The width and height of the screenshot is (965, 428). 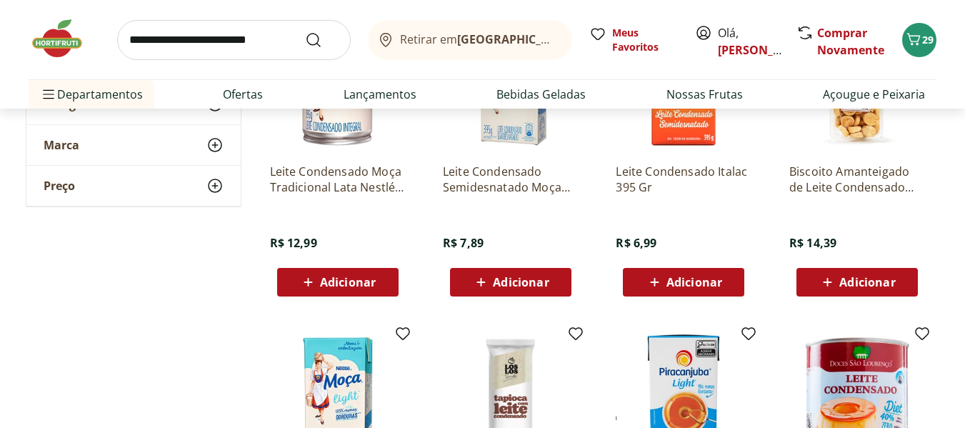 I want to click on a: Lançamentos, so click(x=380, y=94).